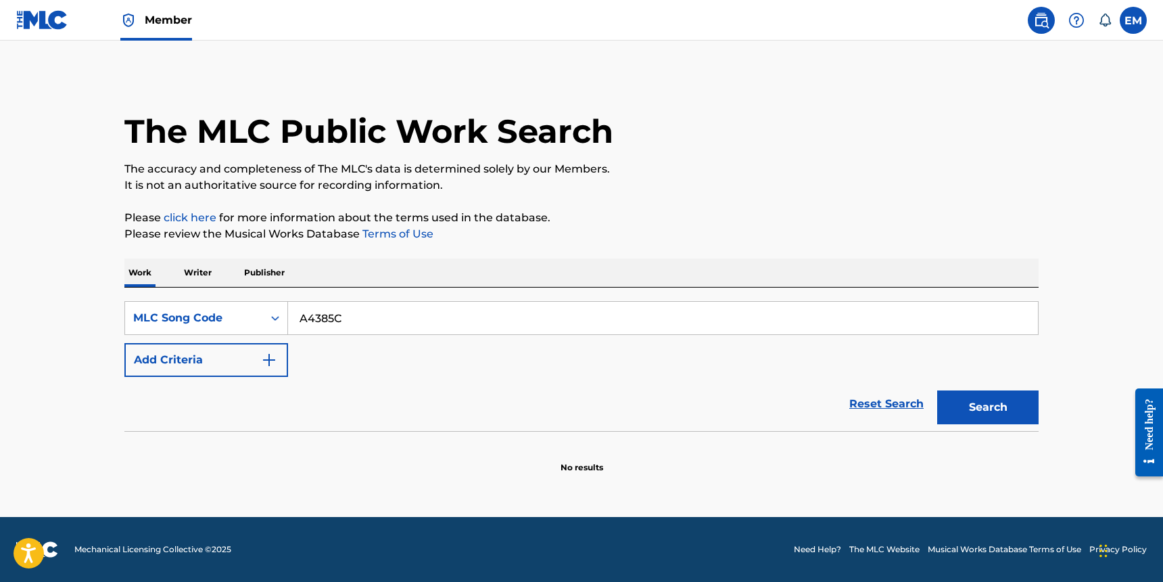  What do you see at coordinates (153, 549) in the screenshot?
I see `span: Mechanical Licensing Collective © 2025` at bounding box center [153, 549].